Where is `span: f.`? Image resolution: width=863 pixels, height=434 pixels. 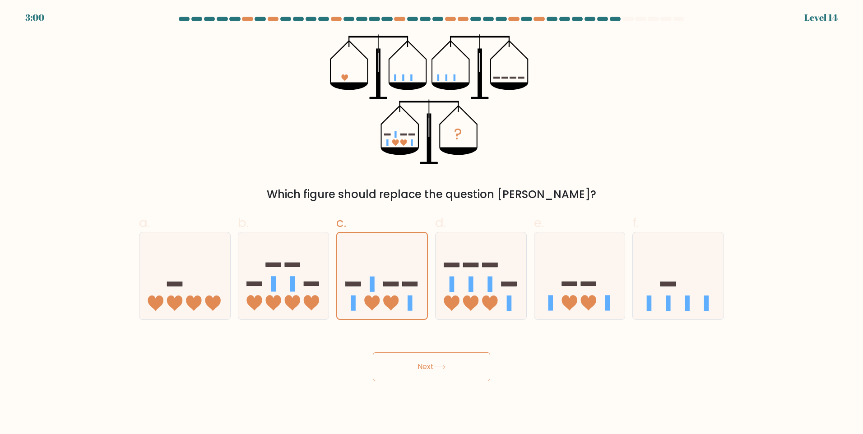
span: f. is located at coordinates (635, 222).